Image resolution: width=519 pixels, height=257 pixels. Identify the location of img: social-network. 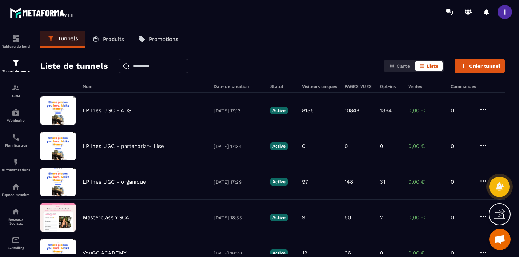
(16, 212).